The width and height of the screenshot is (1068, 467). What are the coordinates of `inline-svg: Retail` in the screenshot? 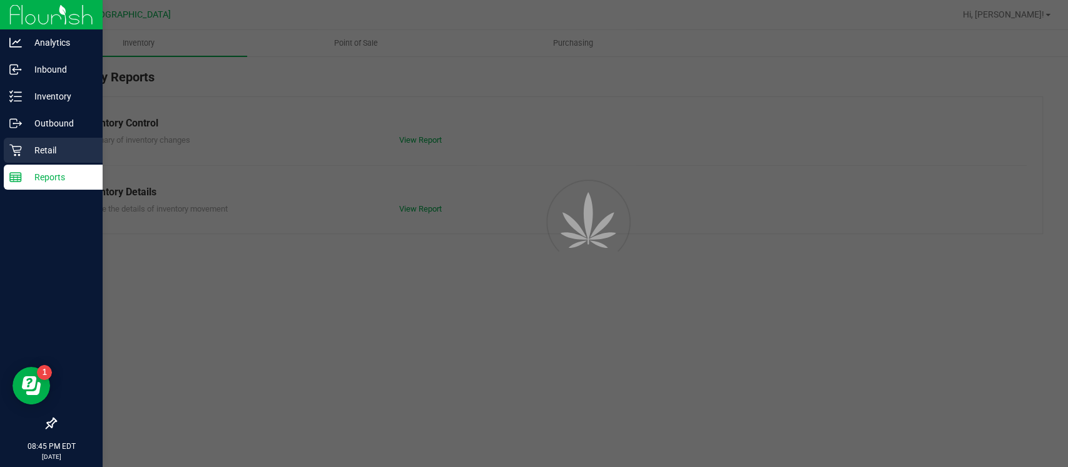 It's located at (16, 150).